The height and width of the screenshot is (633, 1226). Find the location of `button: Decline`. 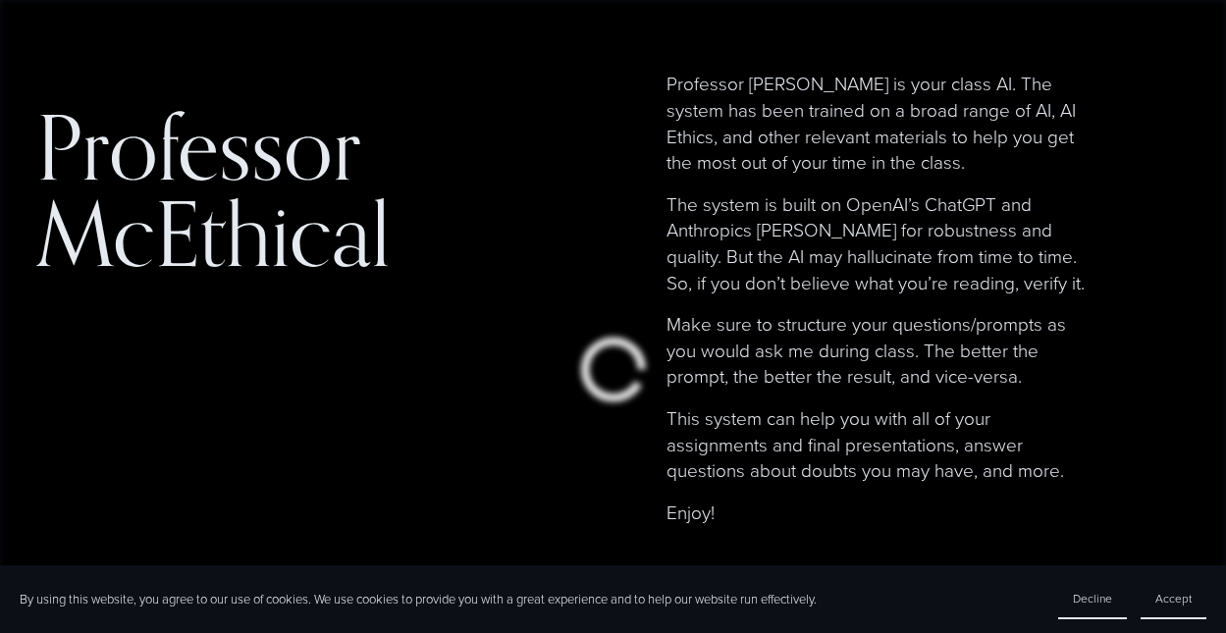

button: Decline is located at coordinates (1092, 599).